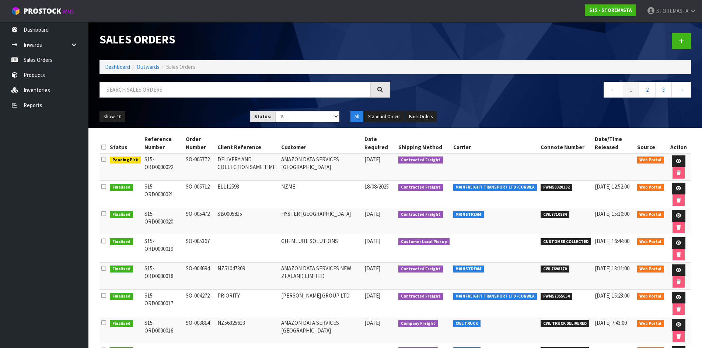  I want to click on span: Customer Local Pickup, so click(424, 242).